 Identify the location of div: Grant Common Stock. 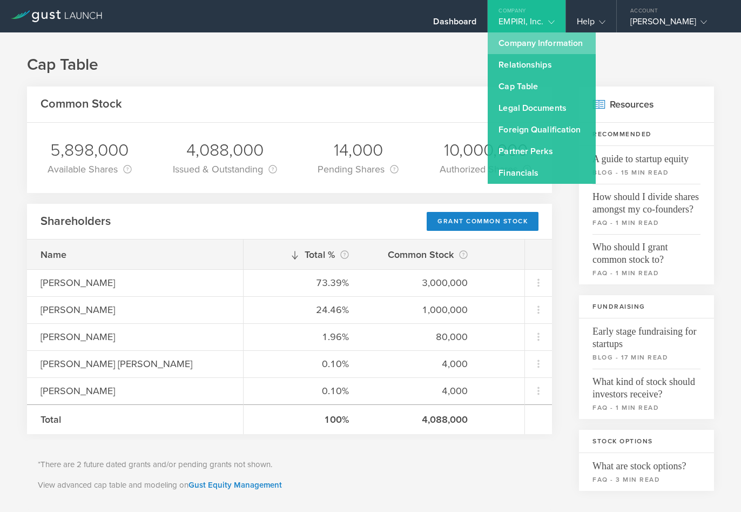
(483, 221).